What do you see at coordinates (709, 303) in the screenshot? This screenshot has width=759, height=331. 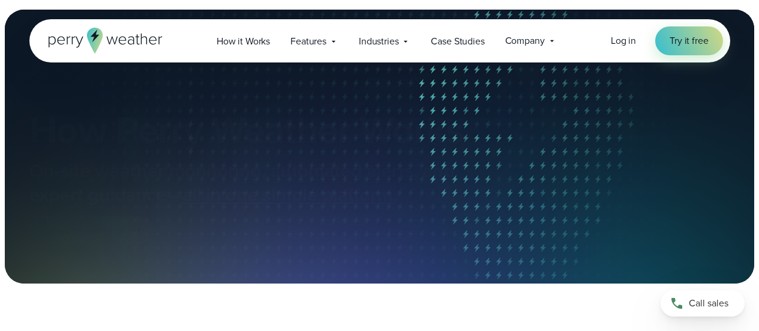 I see `span: Call sales` at bounding box center [709, 303].